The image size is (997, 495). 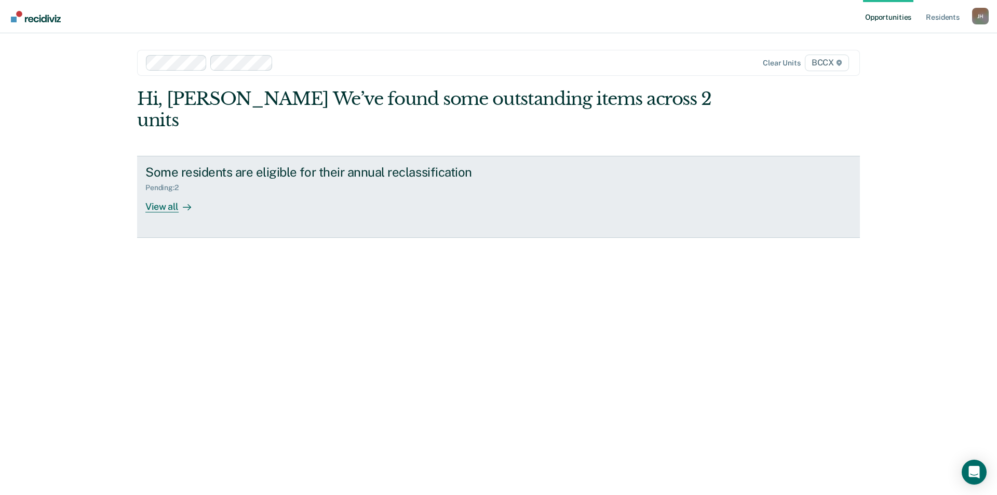 I want to click on div: Pending : 2, so click(x=166, y=188).